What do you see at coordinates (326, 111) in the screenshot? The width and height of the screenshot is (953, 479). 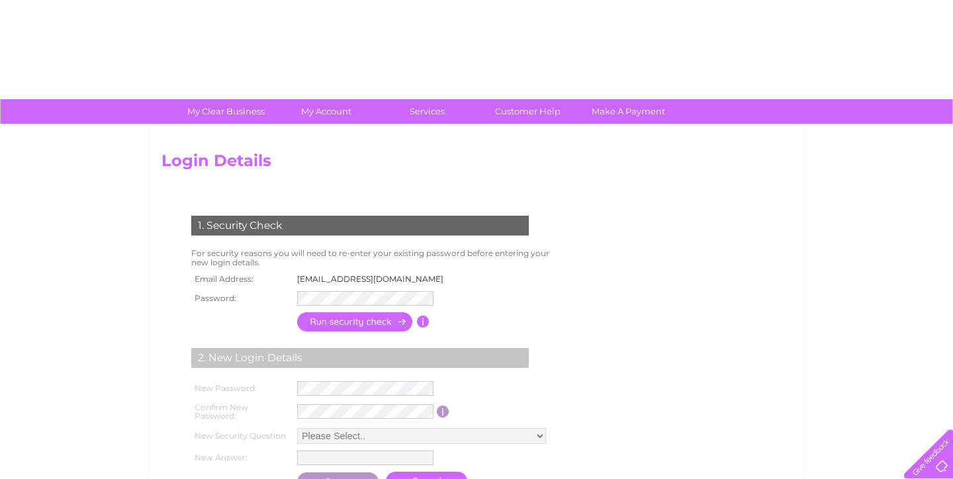 I see `a: My Account` at bounding box center [326, 111].